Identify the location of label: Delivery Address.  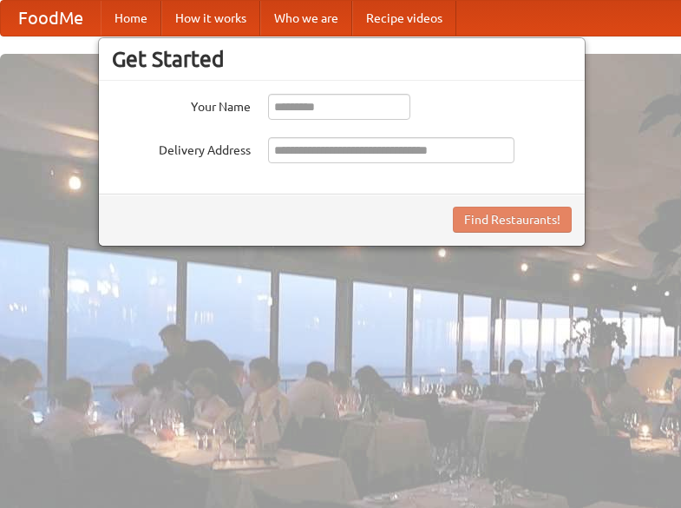
(181, 148).